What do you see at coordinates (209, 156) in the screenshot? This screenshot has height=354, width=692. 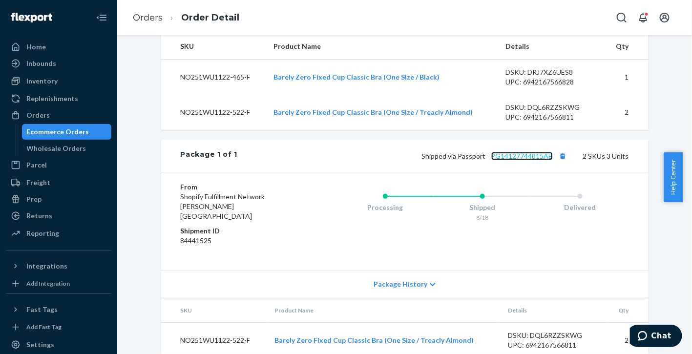 I see `div: Package 1 of 1` at bounding box center [209, 156].